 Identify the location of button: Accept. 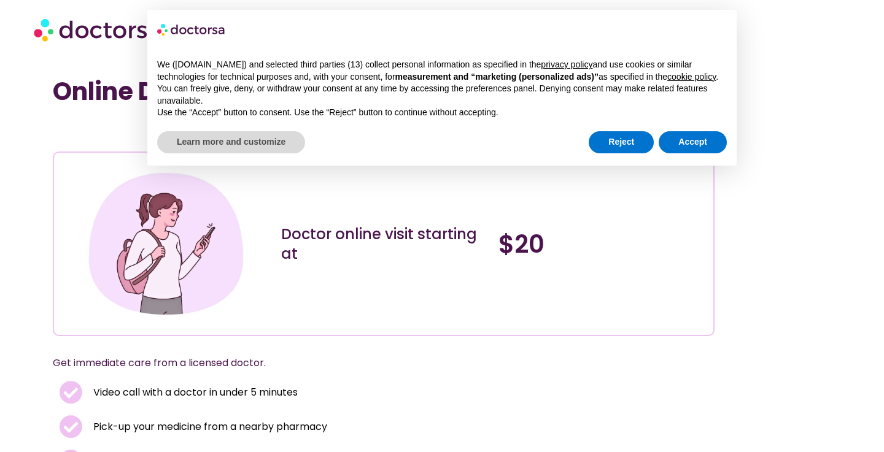
(692, 142).